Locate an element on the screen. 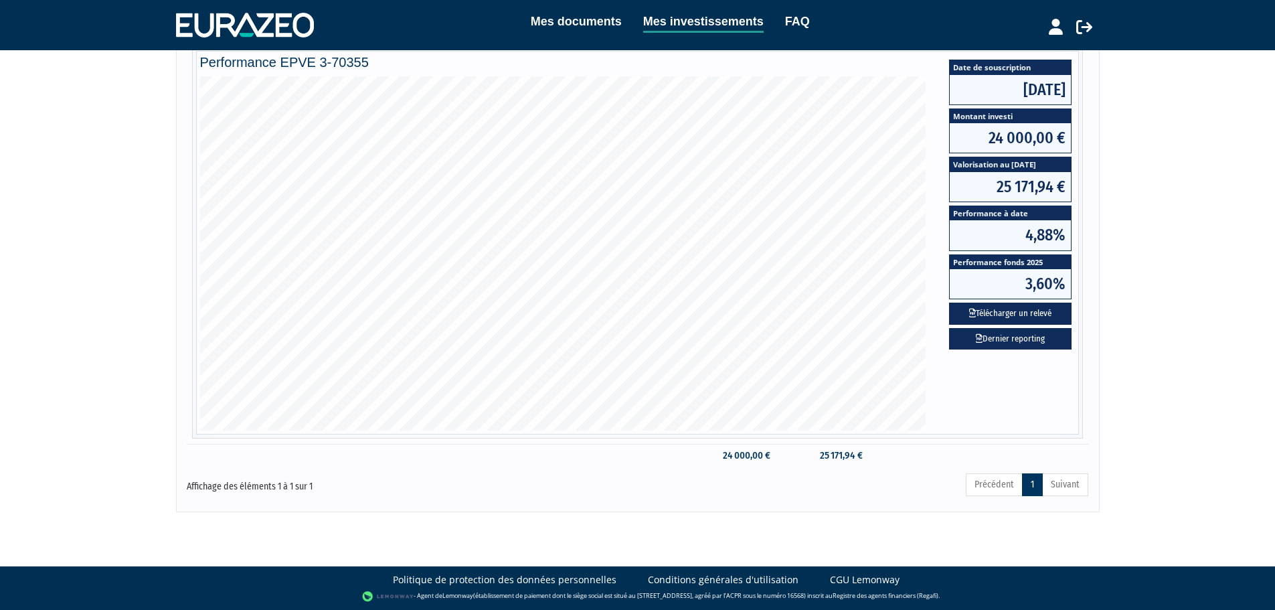 This screenshot has height=610, width=1275. img: 1732889491-logotype_eurazeo_blanc_rvb.png is located at coordinates (245, 25).